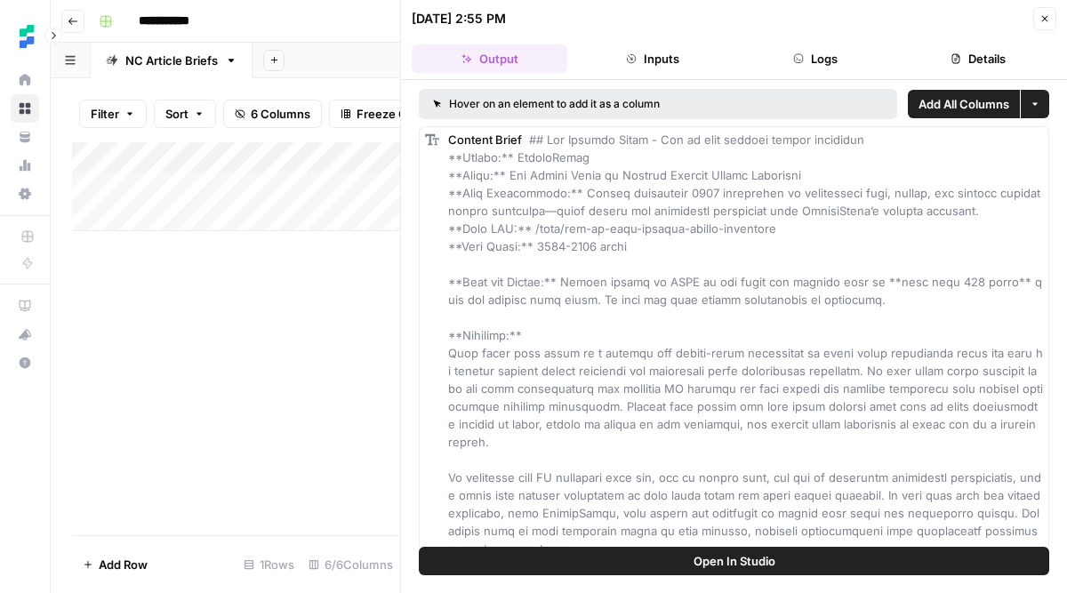 Image resolution: width=1067 pixels, height=593 pixels. I want to click on button: Output, so click(489, 59).